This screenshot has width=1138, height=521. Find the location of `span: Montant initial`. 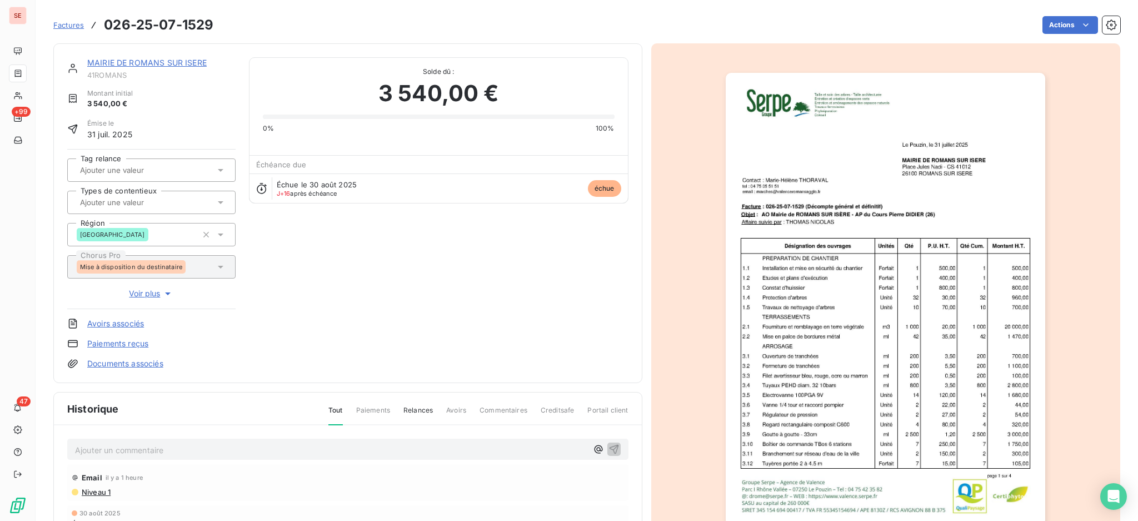

span: Montant initial is located at coordinates (110, 93).